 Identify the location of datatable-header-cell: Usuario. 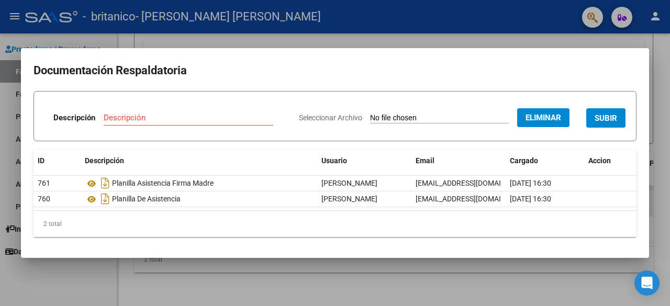
(364, 161).